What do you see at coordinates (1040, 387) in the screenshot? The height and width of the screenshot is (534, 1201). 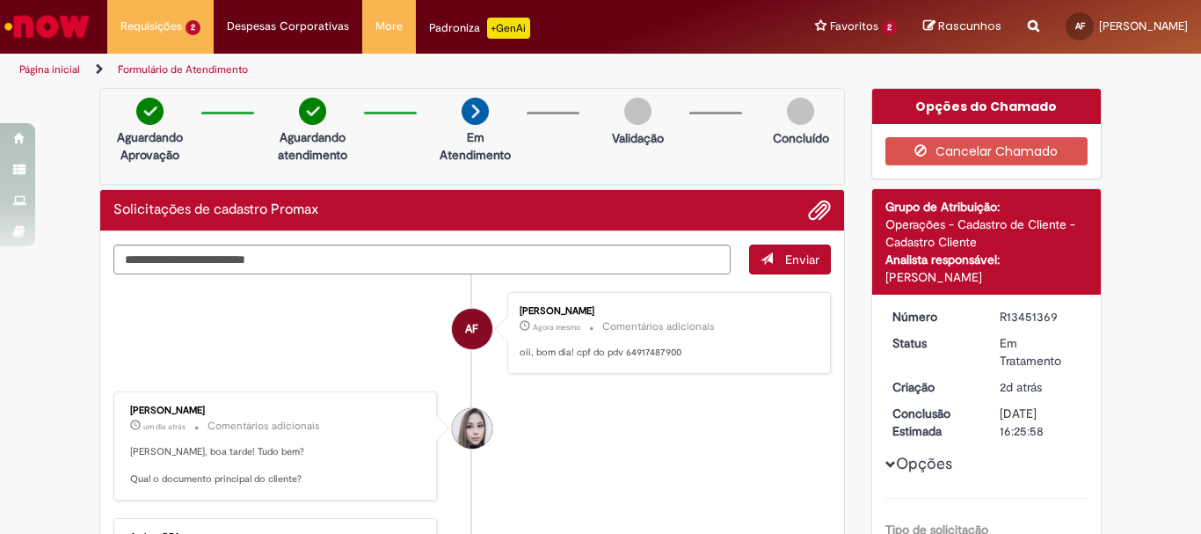 I see `div: 27/08/2025 10:13:59` at bounding box center [1040, 387].